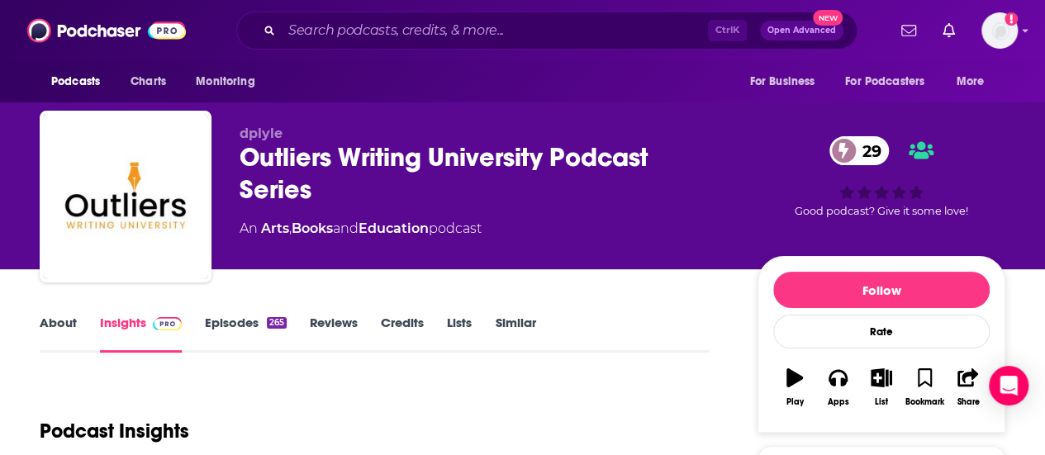 The height and width of the screenshot is (455, 1045). What do you see at coordinates (967, 402) in the screenshot?
I see `div: Share` at bounding box center [967, 402].